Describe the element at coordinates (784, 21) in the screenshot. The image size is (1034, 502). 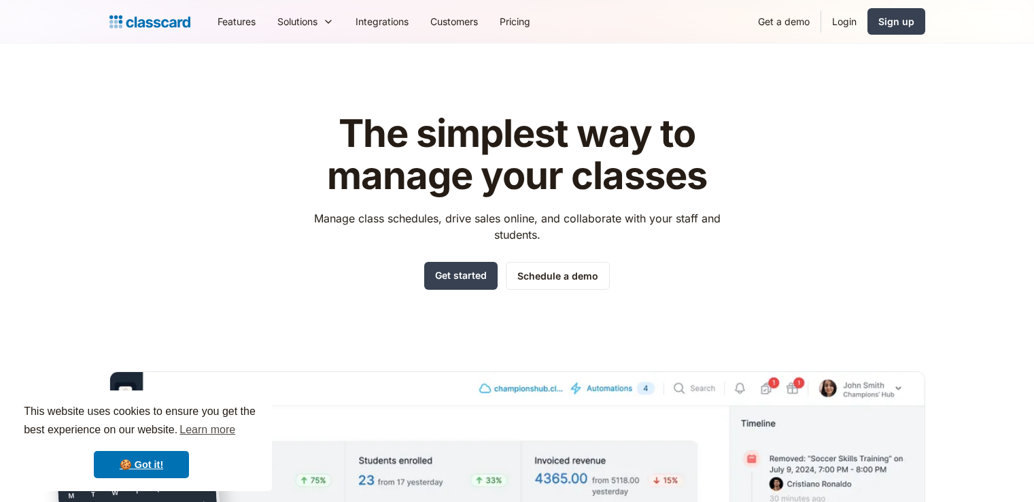
I see `a: Get a demo` at that location.